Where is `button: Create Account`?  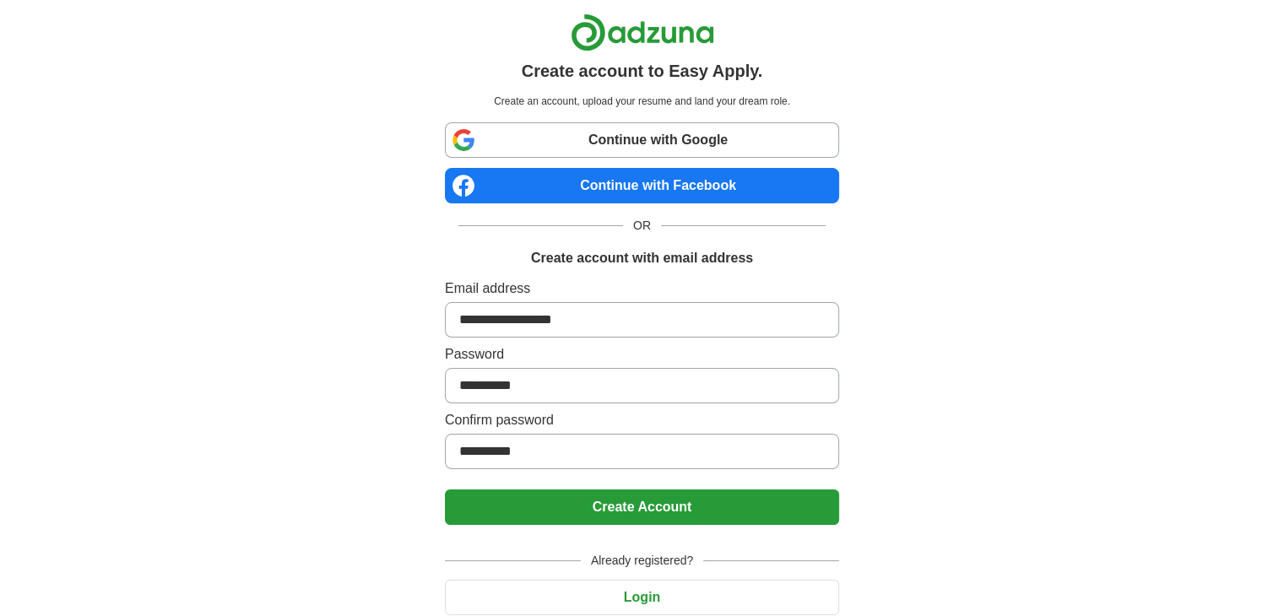 button: Create Account is located at coordinates (642, 508).